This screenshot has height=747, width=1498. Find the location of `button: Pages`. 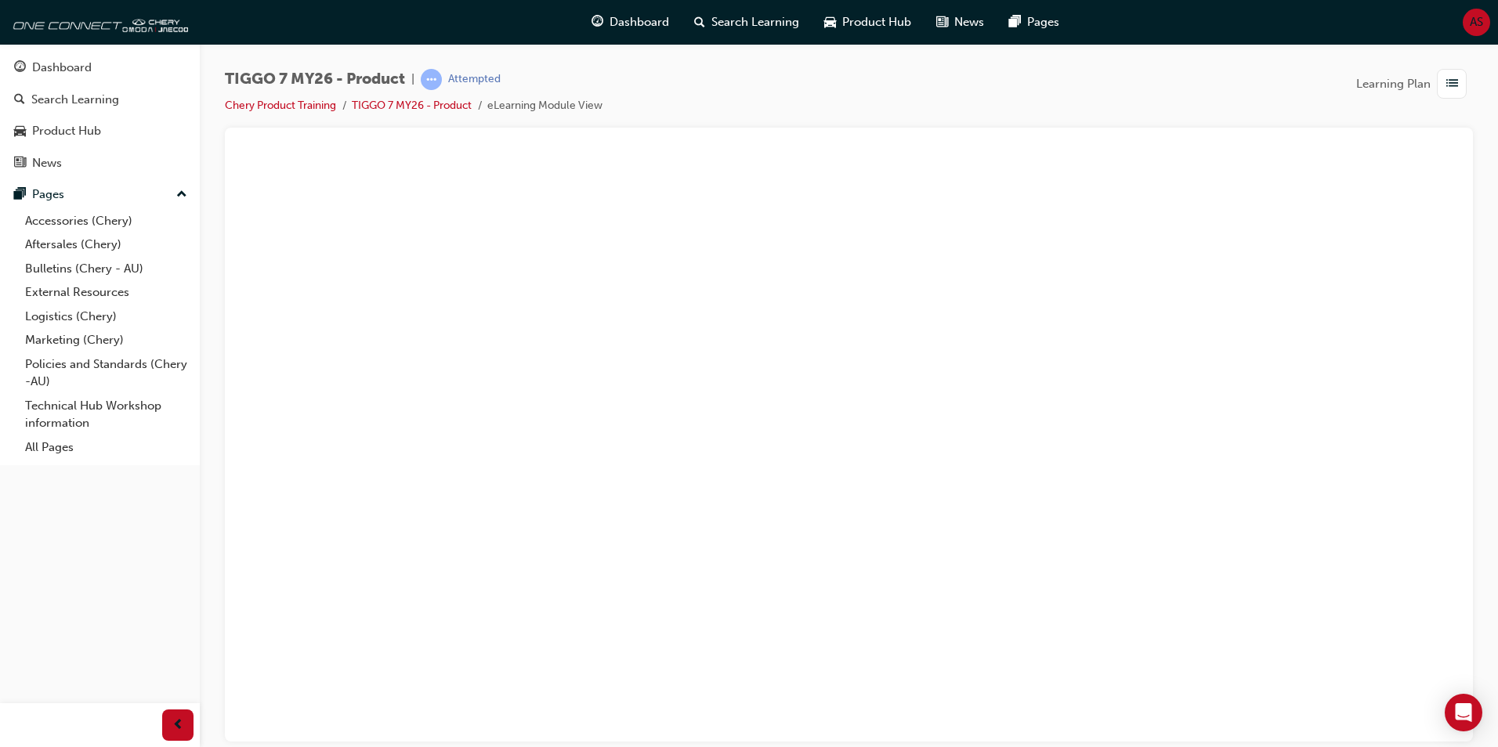

button: Pages is located at coordinates (100, 194).